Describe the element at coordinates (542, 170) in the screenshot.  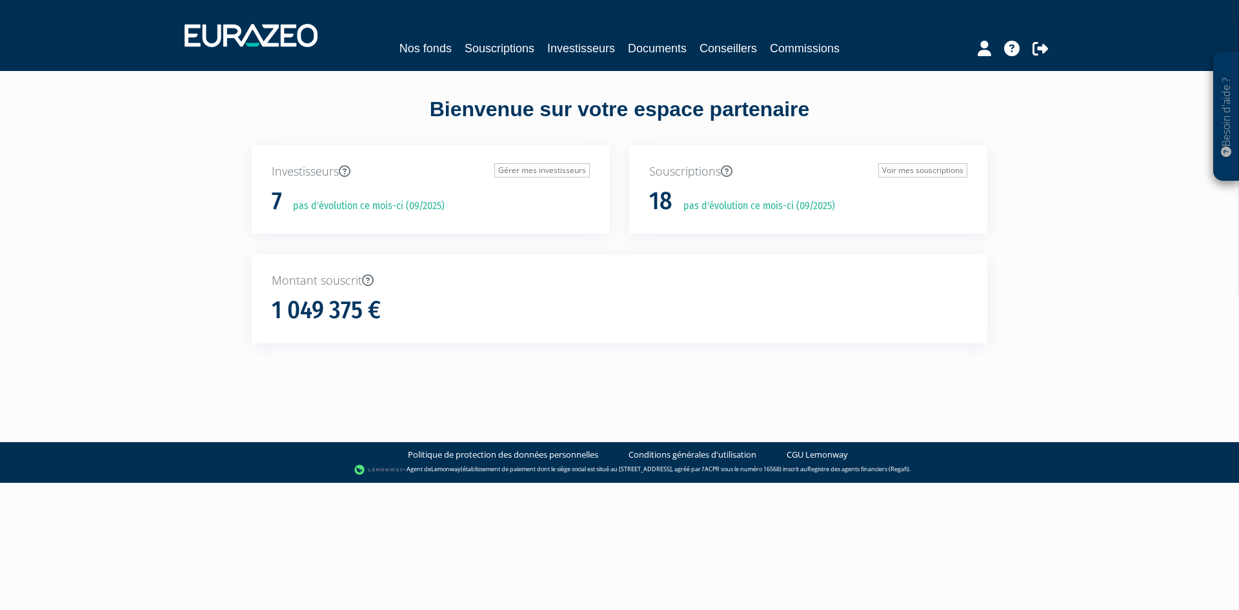
I see `a: Gérer mes investisseurs` at that location.